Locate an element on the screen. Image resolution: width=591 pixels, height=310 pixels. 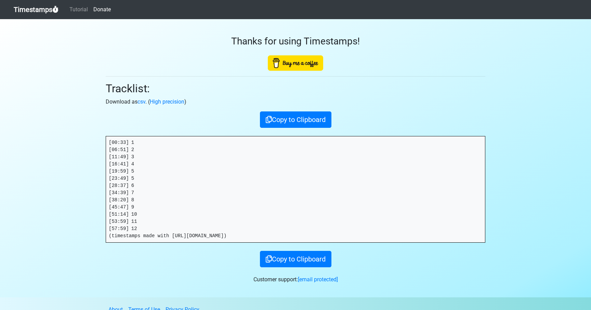
a: [email protected] is located at coordinates (318, 279).